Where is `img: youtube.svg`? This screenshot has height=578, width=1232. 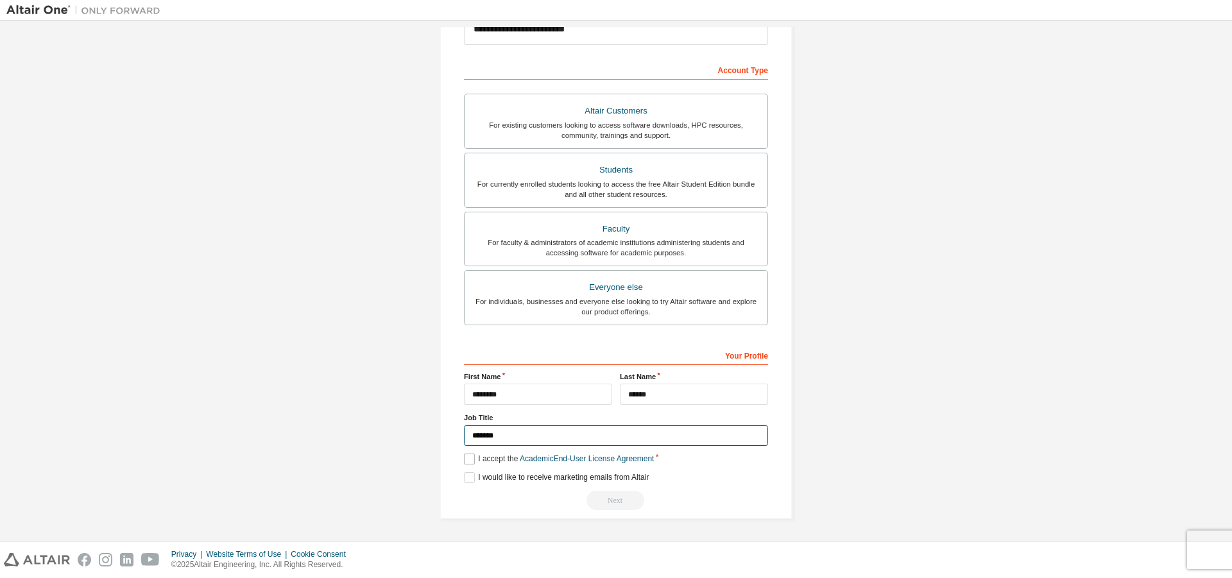
img: youtube.svg is located at coordinates (150, 559).